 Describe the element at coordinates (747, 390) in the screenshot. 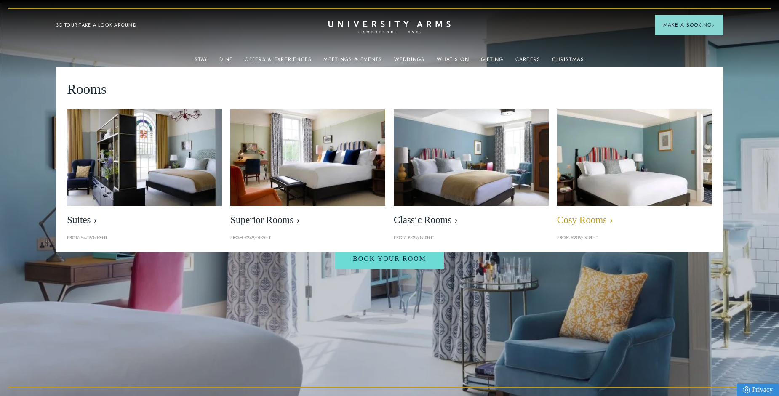

I see `img: Privacy` at that location.